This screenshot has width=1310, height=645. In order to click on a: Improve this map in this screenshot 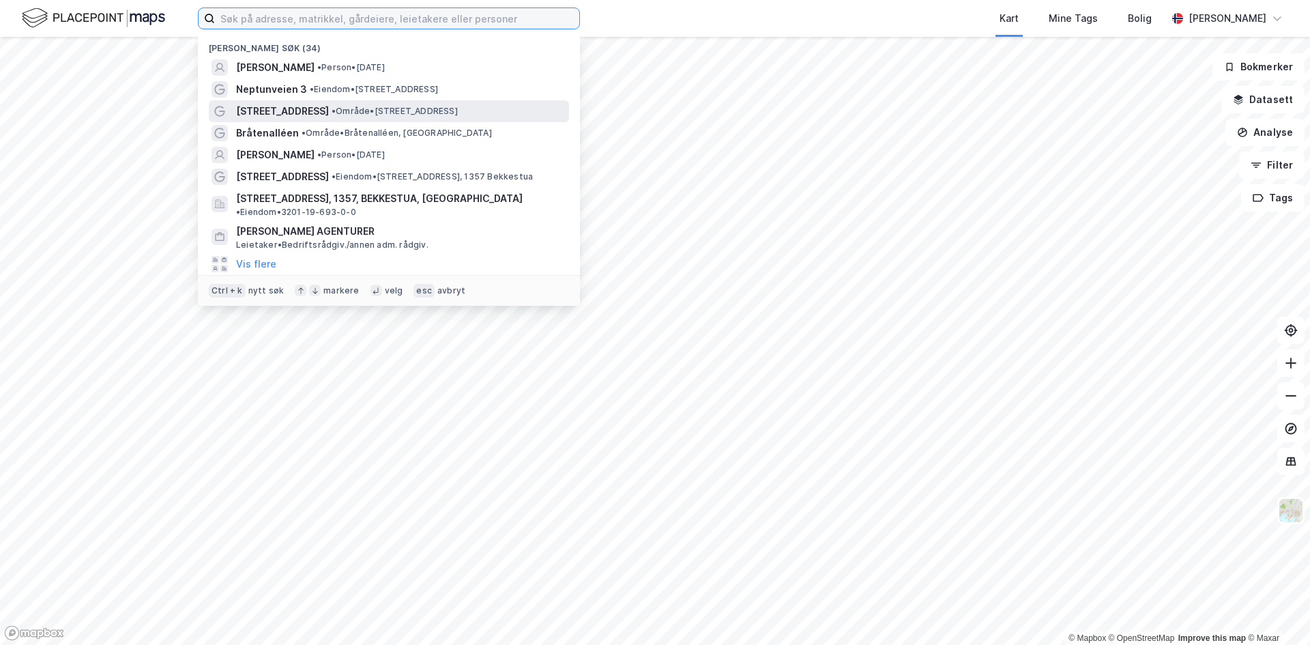, I will do `click(1212, 638)`.